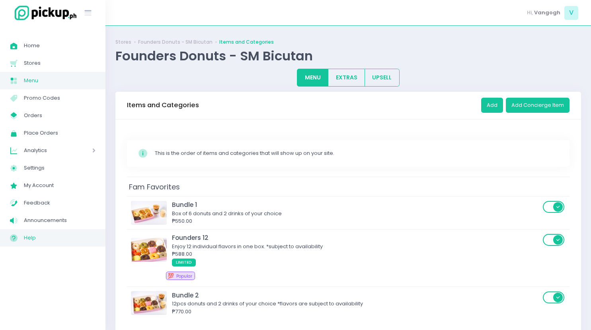 This screenshot has height=330, width=591. What do you see at coordinates (184, 276) in the screenshot?
I see `span: Popular` at bounding box center [184, 276].